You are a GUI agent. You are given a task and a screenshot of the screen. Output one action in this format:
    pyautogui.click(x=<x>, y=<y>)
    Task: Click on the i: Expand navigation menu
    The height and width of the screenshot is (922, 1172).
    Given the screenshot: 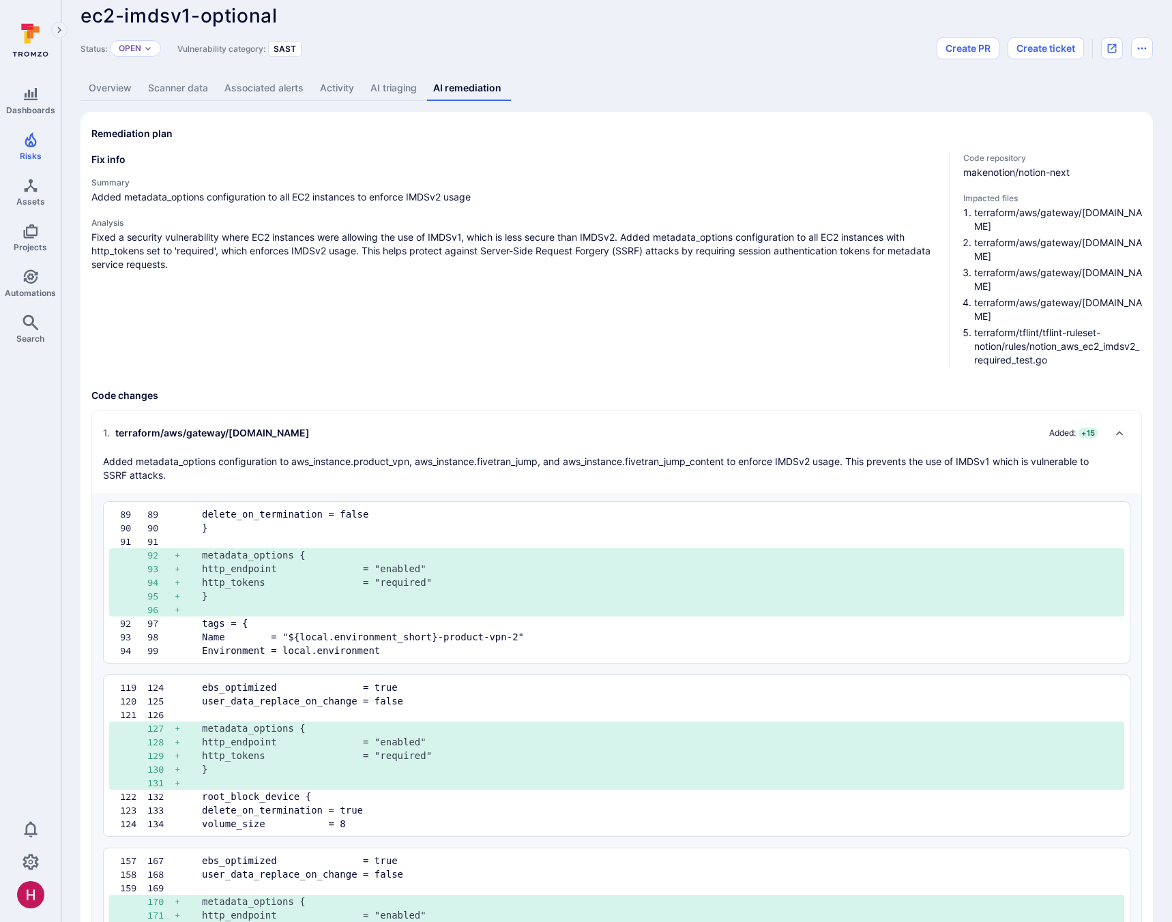 What is the action you would take?
    pyautogui.click(x=59, y=30)
    